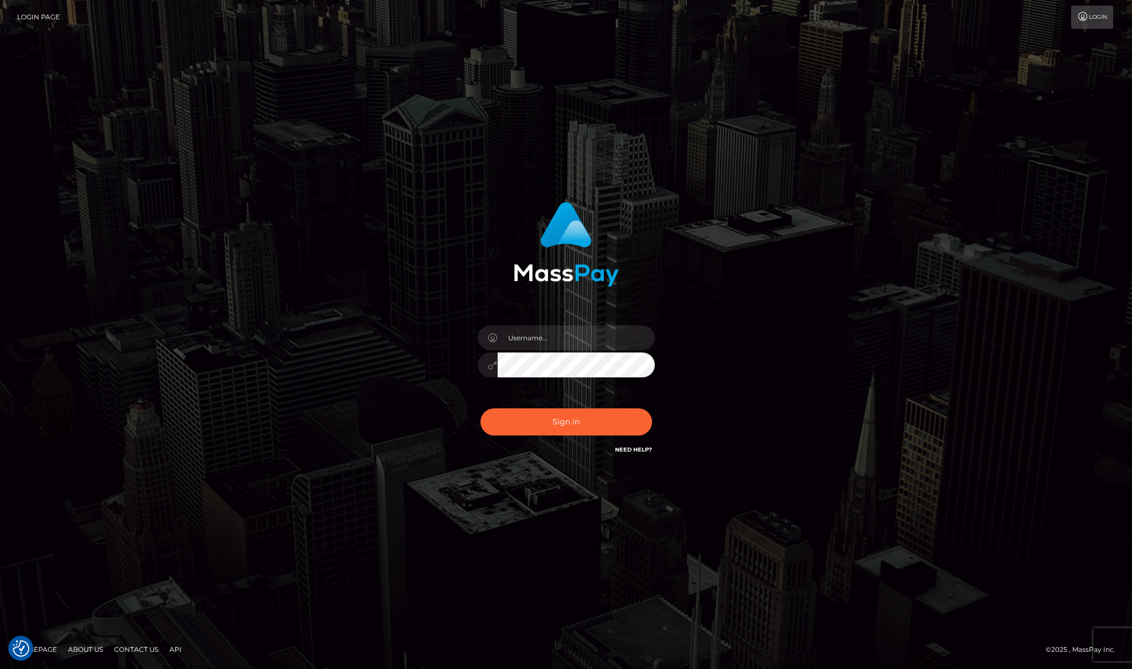 The image size is (1132, 669). What do you see at coordinates (566, 244) in the screenshot?
I see `img: MassPay Login` at bounding box center [566, 244].